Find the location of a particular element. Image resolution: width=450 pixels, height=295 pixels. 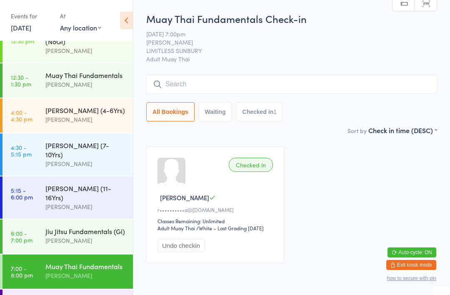

time: 4:00 - 4:30 pm is located at coordinates (22, 116).